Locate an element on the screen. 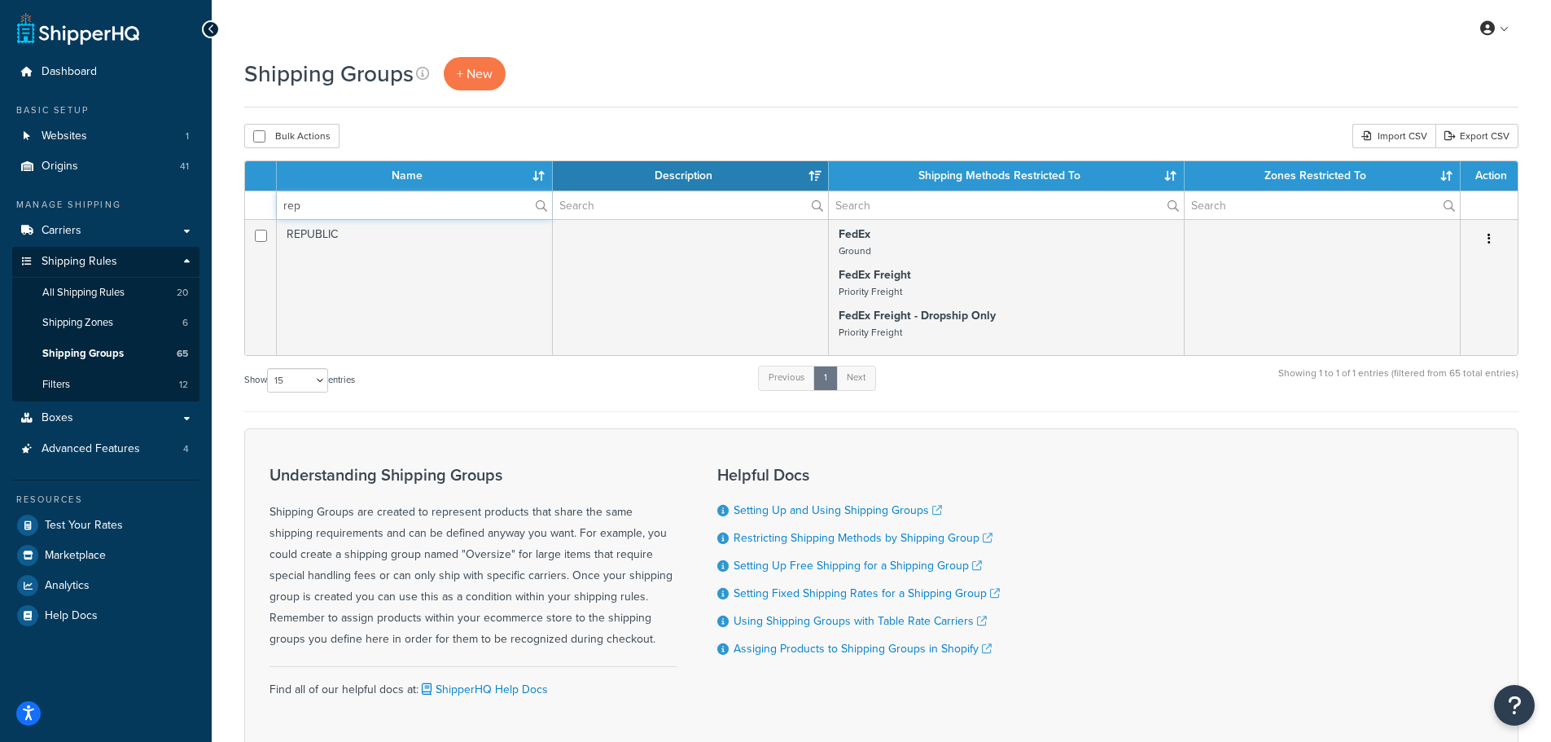 The height and width of the screenshot is (742, 1551). th: Zones Restricted To: activate to sort column ascending is located at coordinates (1322, 176).